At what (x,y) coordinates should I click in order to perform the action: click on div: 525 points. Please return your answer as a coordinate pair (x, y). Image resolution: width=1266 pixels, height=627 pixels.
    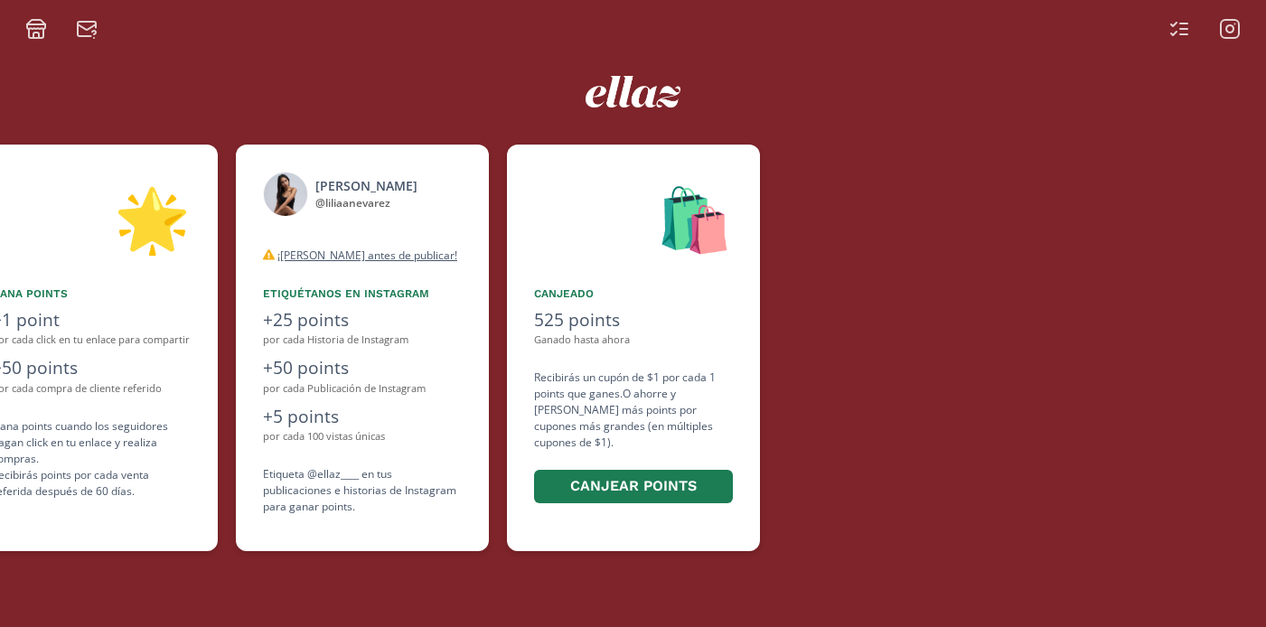
    Looking at the image, I should click on (634, 320).